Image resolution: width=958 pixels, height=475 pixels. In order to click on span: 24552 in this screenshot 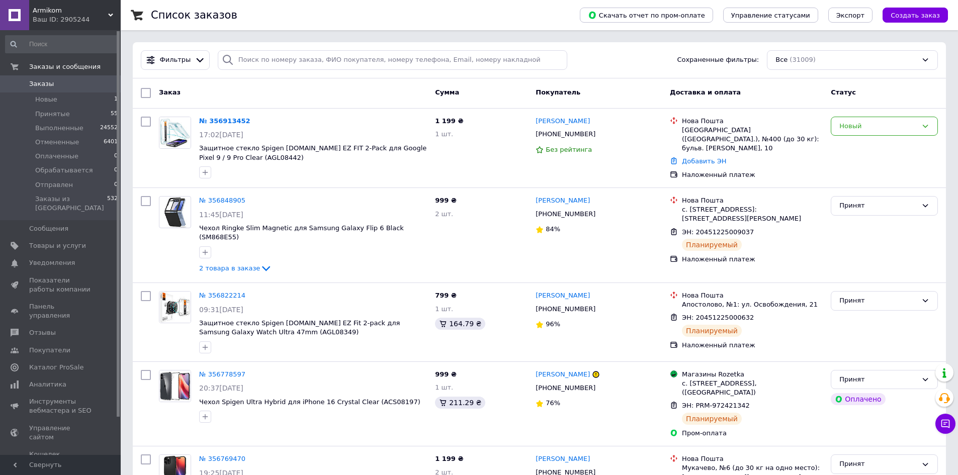, I will do `click(109, 128)`.